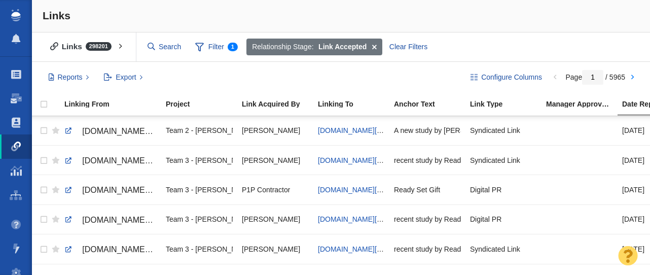 Image resolution: width=650 pixels, height=275 pixels. Describe the element at coordinates (512, 77) in the screenshot. I see `span: Configure Columns` at that location.